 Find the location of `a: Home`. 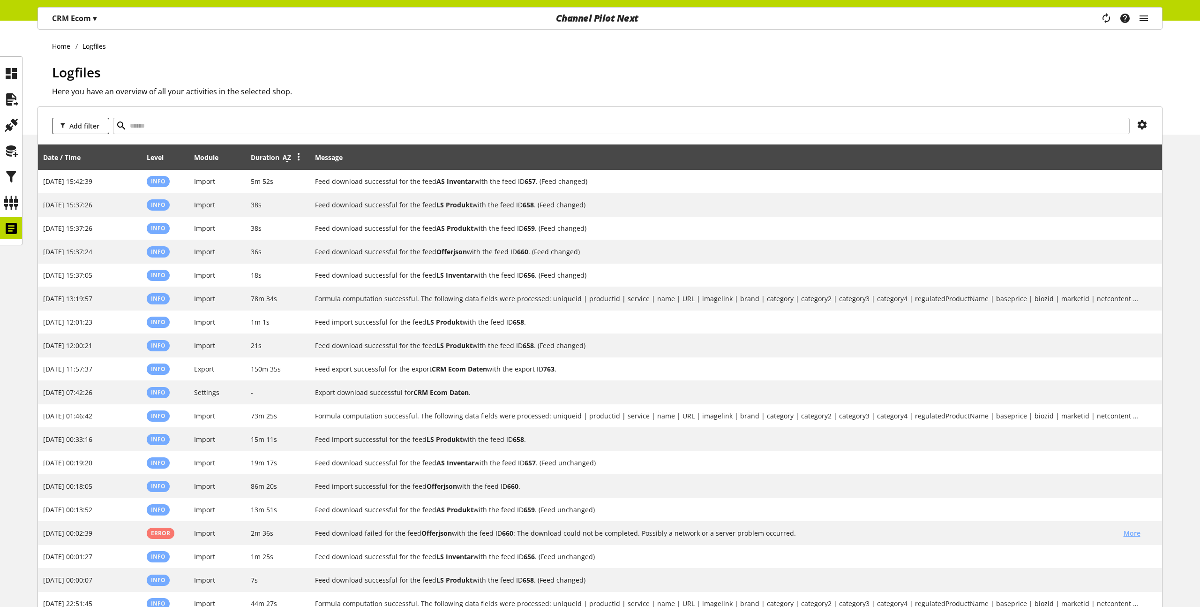

a: Home is located at coordinates (64, 46).